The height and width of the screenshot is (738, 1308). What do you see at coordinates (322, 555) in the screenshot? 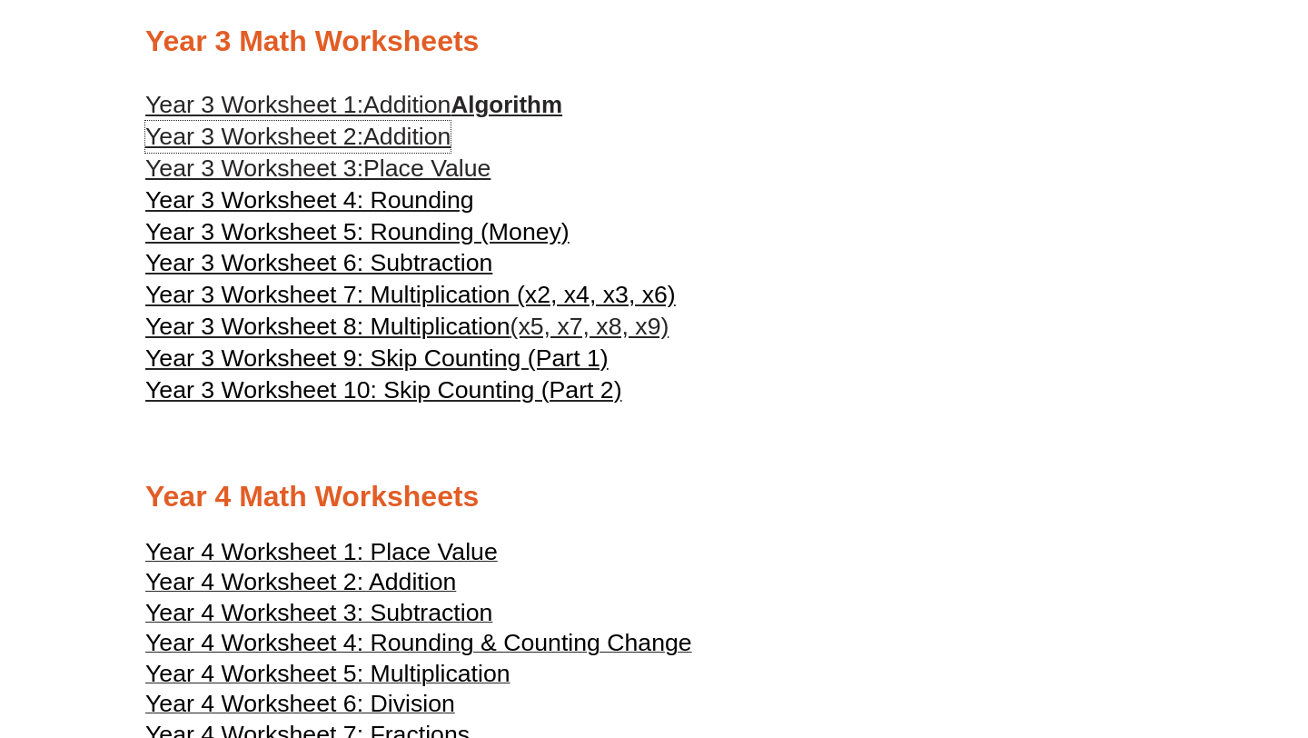
I see `a: Year 4 Worksheet 1: Place Value` at bounding box center [322, 555].